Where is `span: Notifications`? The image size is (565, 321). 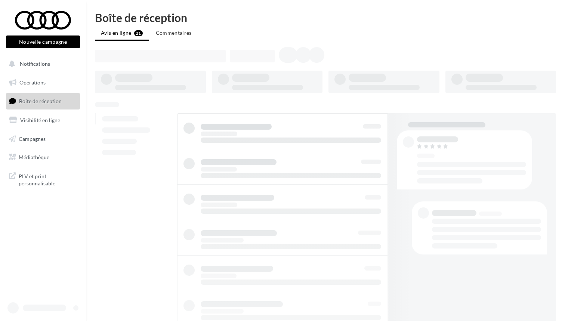
span: Notifications is located at coordinates (35, 64).